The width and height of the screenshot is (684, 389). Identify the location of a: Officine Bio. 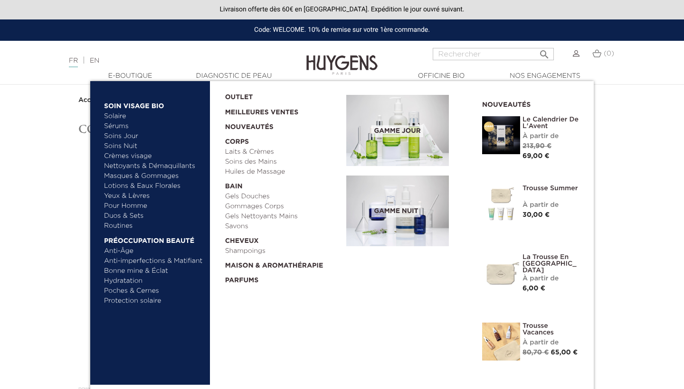
(441, 76).